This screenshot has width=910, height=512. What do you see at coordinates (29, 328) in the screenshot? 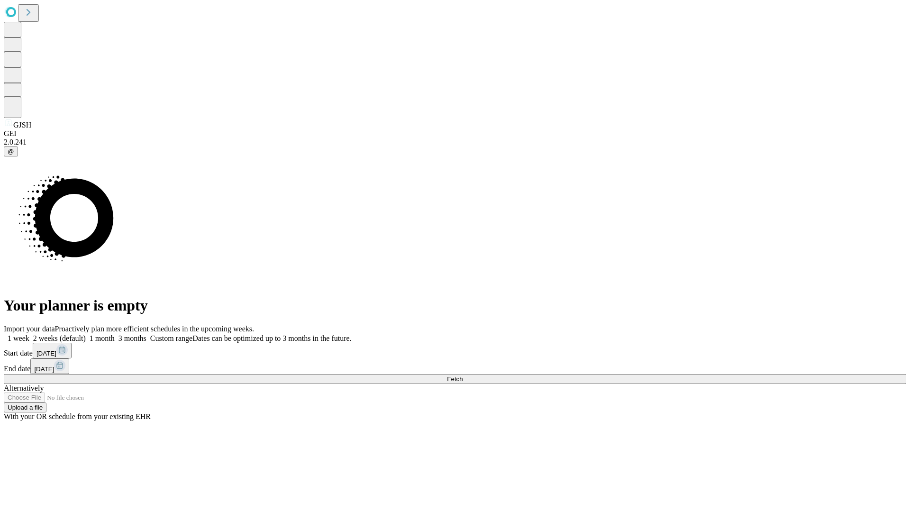
I see `span: Import your data` at bounding box center [29, 328].